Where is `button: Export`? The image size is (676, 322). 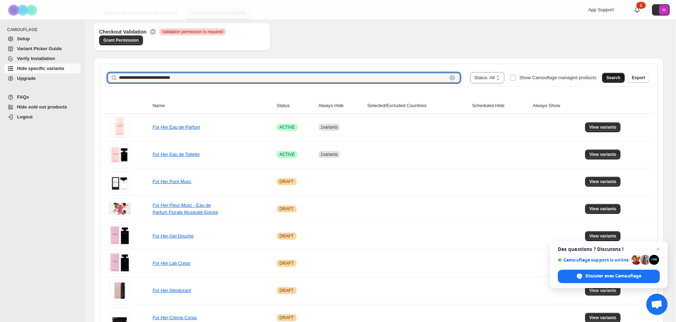 button: Export is located at coordinates (639, 78).